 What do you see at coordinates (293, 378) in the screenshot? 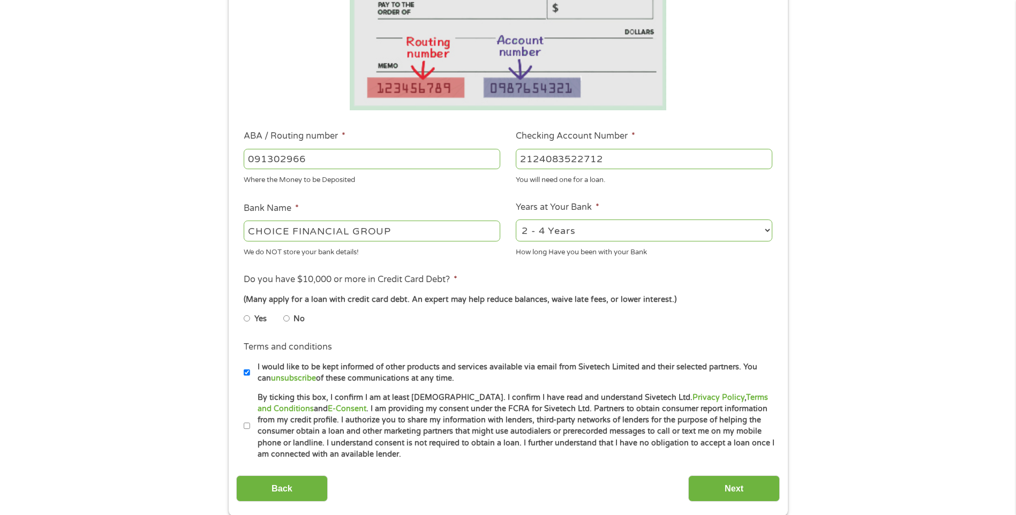
I see `a: unsubscribe` at bounding box center [293, 378].